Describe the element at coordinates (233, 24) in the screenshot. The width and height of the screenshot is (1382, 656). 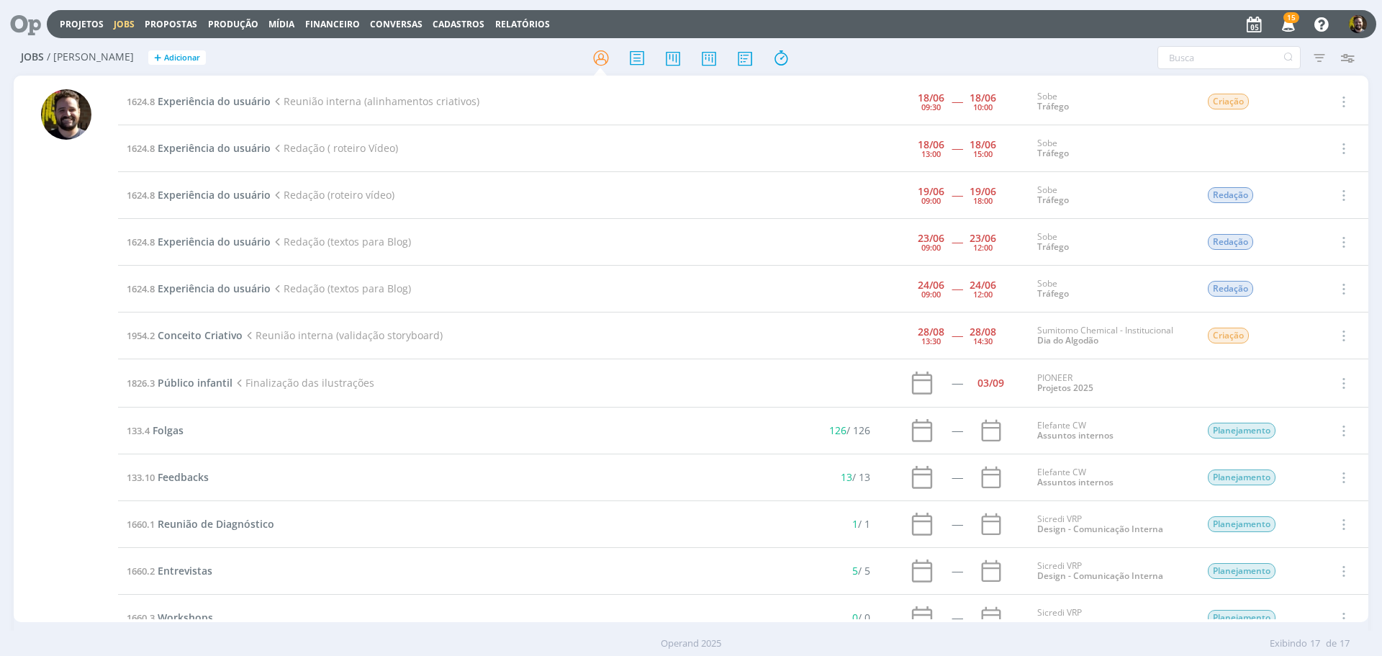
I see `a: Produção` at that location.